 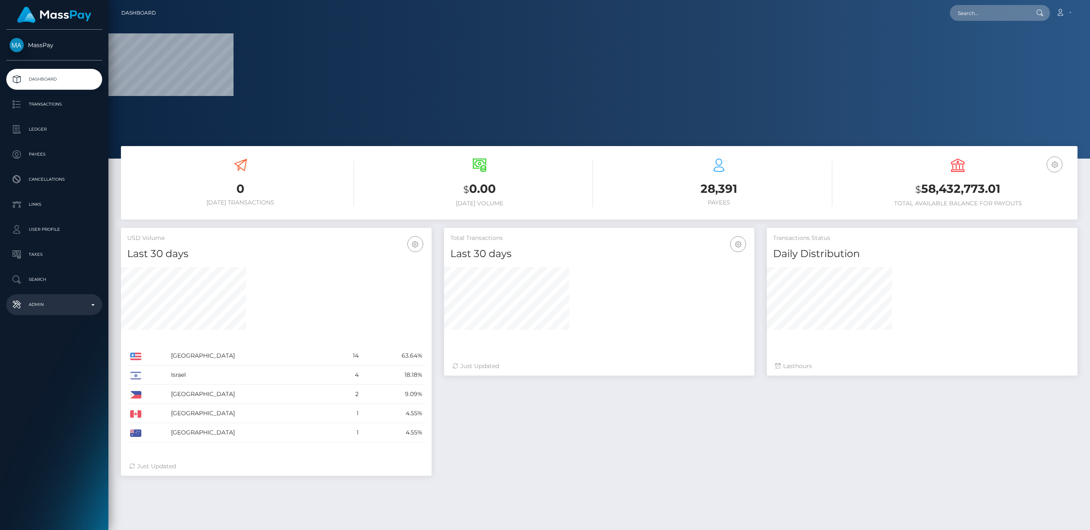 I want to click on h5: Total Transactions, so click(x=599, y=238).